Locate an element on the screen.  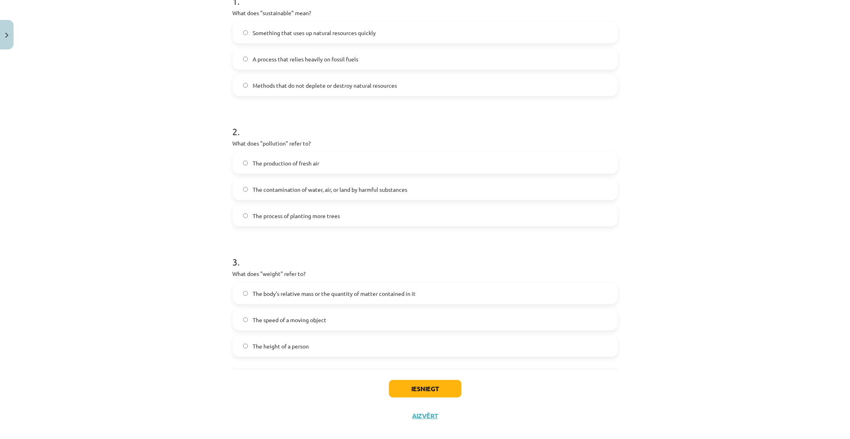
input: The process of planting more trees is located at coordinates (245, 216).